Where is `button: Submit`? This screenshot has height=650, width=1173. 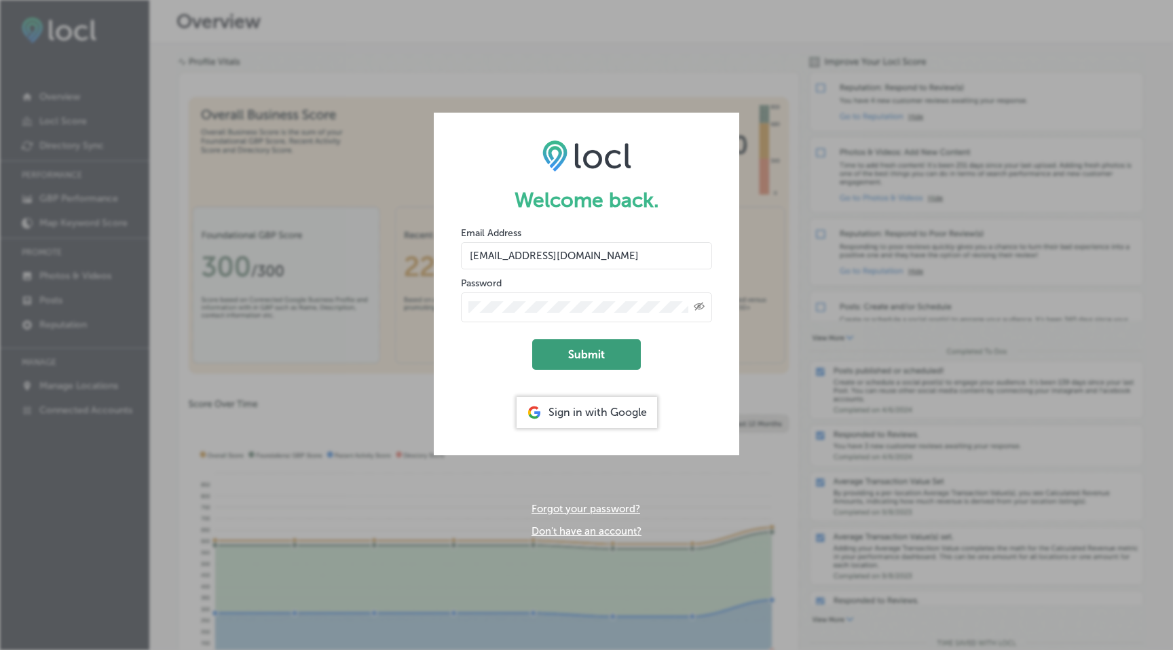 button: Submit is located at coordinates (586, 354).